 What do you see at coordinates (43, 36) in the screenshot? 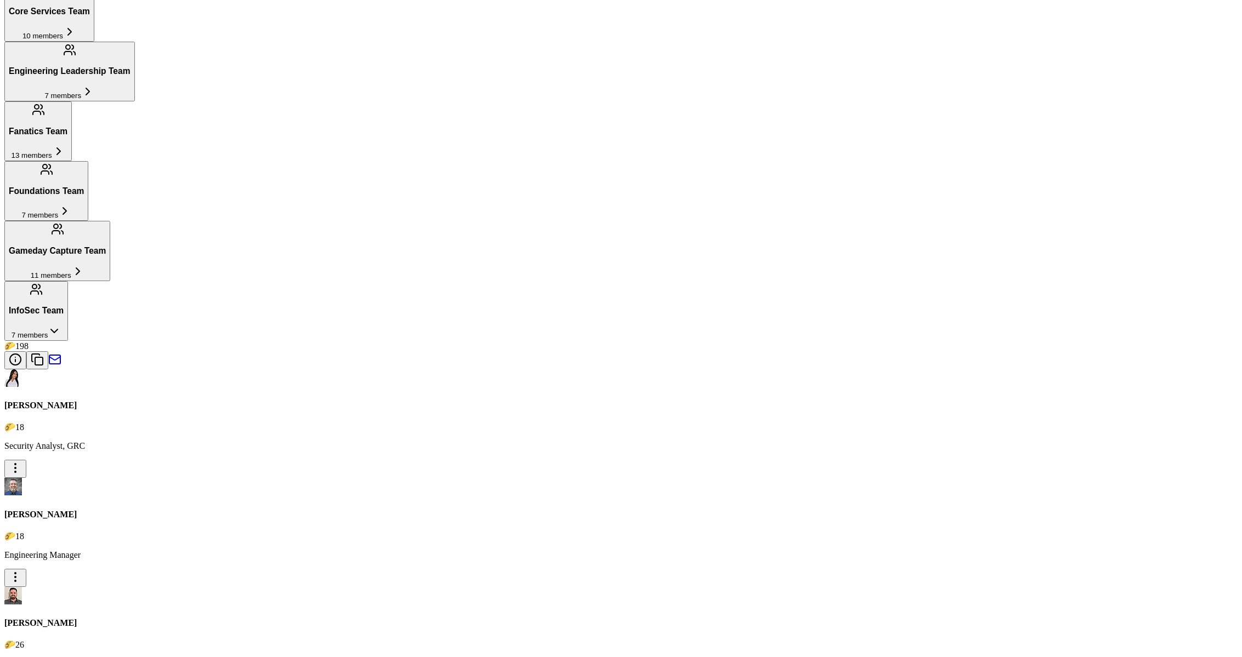
I see `span: 10 members` at bounding box center [43, 36].